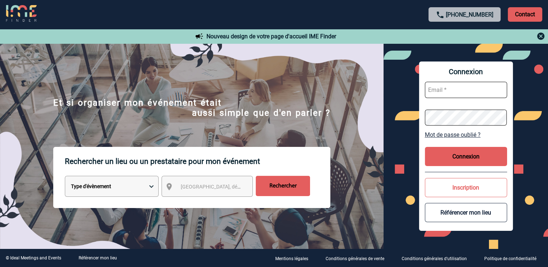 Image resolution: width=548 pixels, height=267 pixels. Describe the element at coordinates (358, 258) in the screenshot. I see `a: Conditions générales de vente` at that location.